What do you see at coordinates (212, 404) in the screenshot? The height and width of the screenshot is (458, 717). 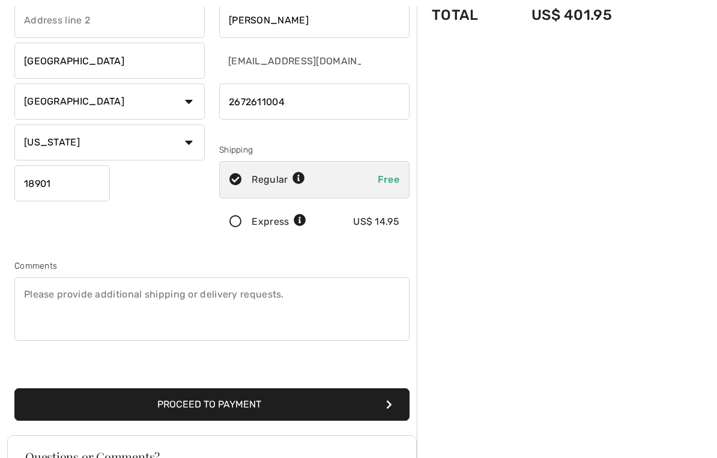 I see `button: Proceed to Payment` at bounding box center [212, 404].